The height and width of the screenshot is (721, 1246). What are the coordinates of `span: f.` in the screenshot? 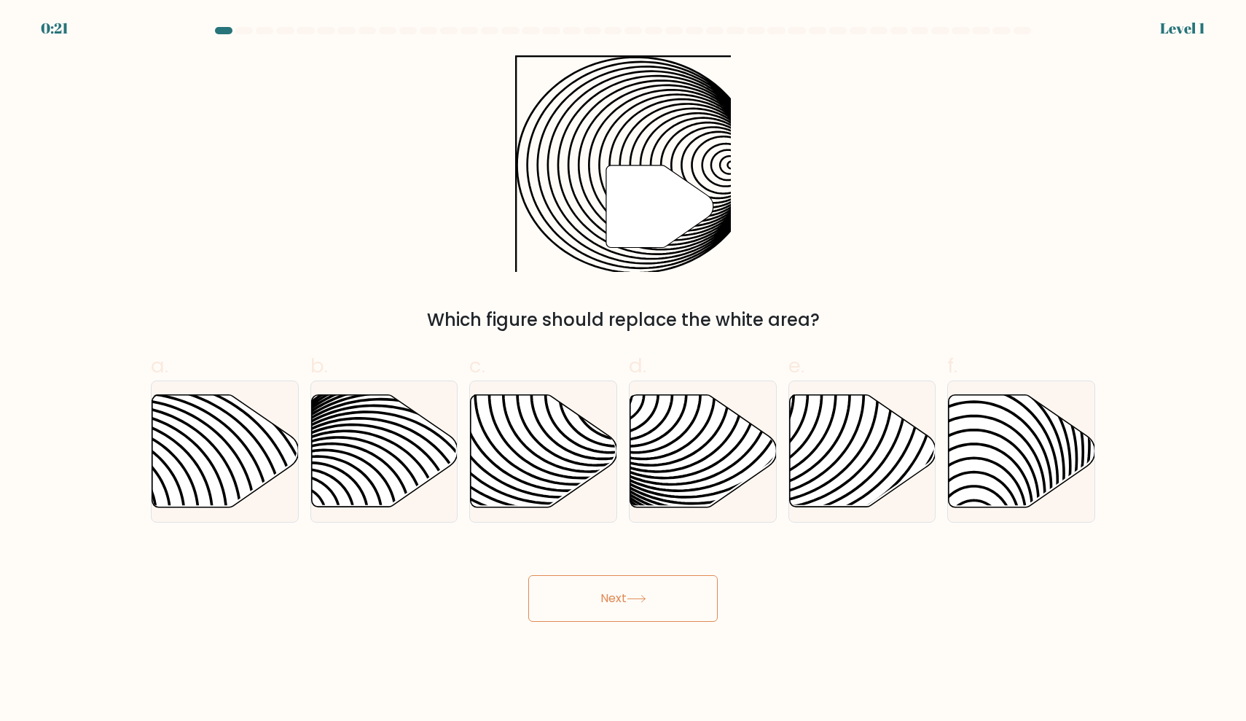 It's located at (952, 365).